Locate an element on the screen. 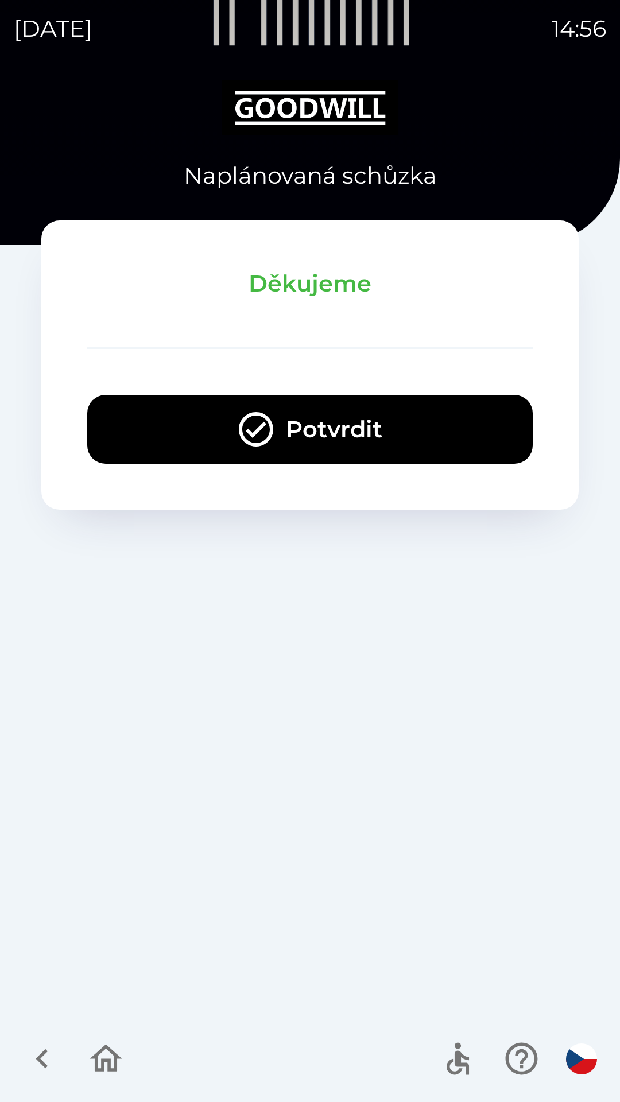 The height and width of the screenshot is (1102, 620). img: cs flag is located at coordinates (581, 1059).